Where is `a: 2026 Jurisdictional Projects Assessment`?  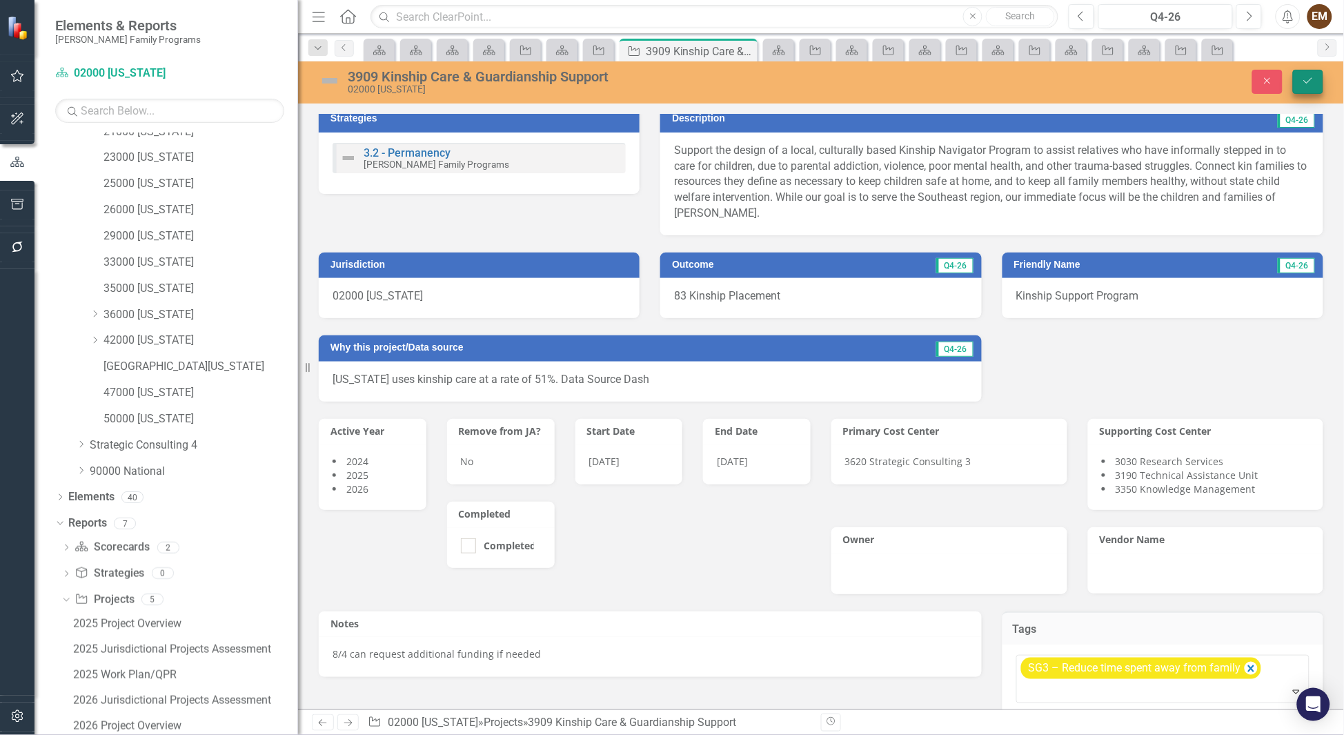
a: 2026 Jurisdictional Projects Assessment is located at coordinates (184, 700).